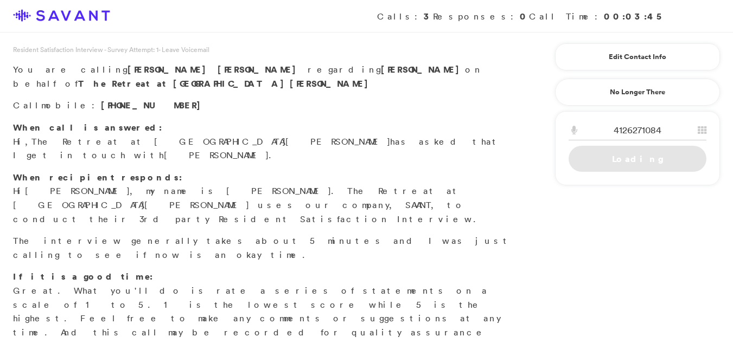 This screenshot has height=343, width=733. What do you see at coordinates (263, 76) in the screenshot?
I see `p: You are calling regarding on behalf of` at bounding box center [263, 76].